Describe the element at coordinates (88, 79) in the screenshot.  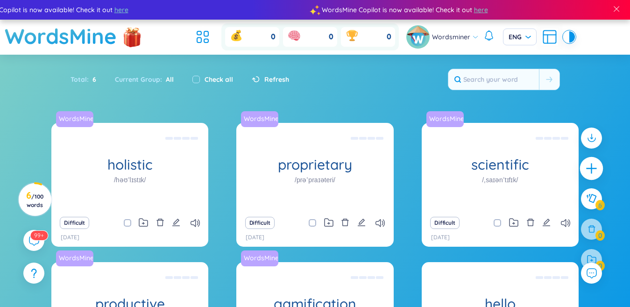
I see `div: Total :` at that location.